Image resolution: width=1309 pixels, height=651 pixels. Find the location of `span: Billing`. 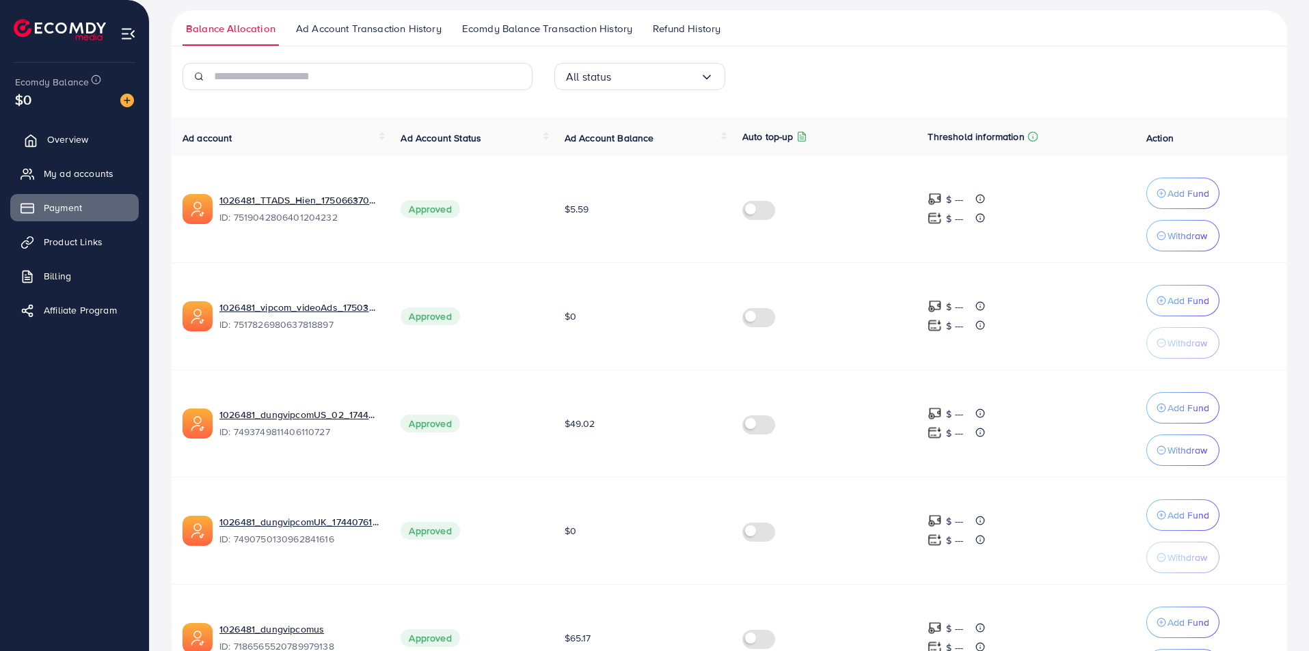

span: Billing is located at coordinates (57, 276).